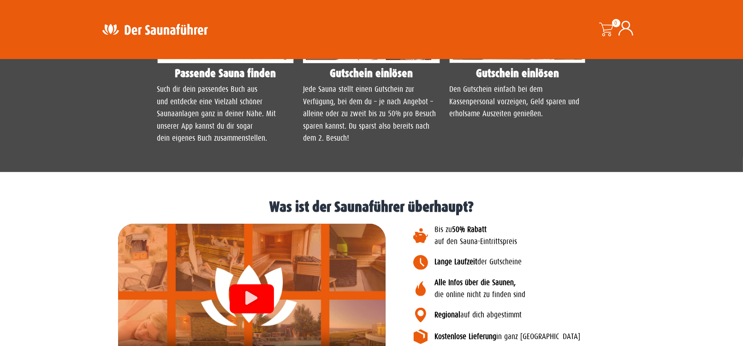 The image size is (743, 346). Describe the element at coordinates (517, 101) in the screenshot. I see `p: Den Gutschein einfach bei dem Kassenpersonal vorzeigen, Geld sparen und erholsame Auszeiten genie...` at that location.